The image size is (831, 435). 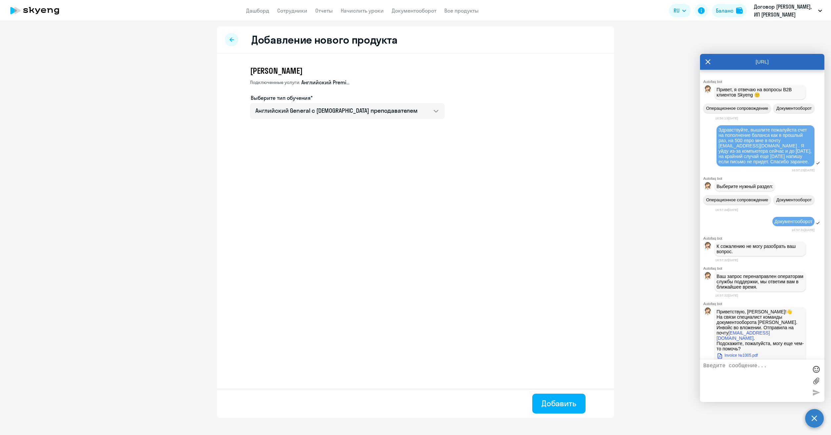 I want to click on a: Дашборд, so click(x=258, y=11).